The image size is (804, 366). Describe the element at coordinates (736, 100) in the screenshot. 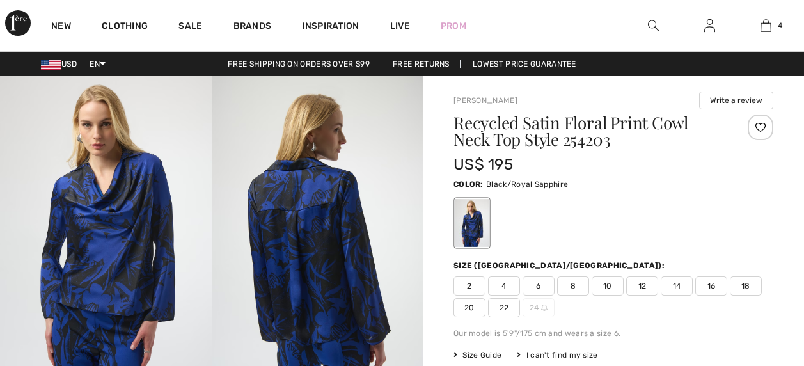

I see `button: Write a review` at that location.